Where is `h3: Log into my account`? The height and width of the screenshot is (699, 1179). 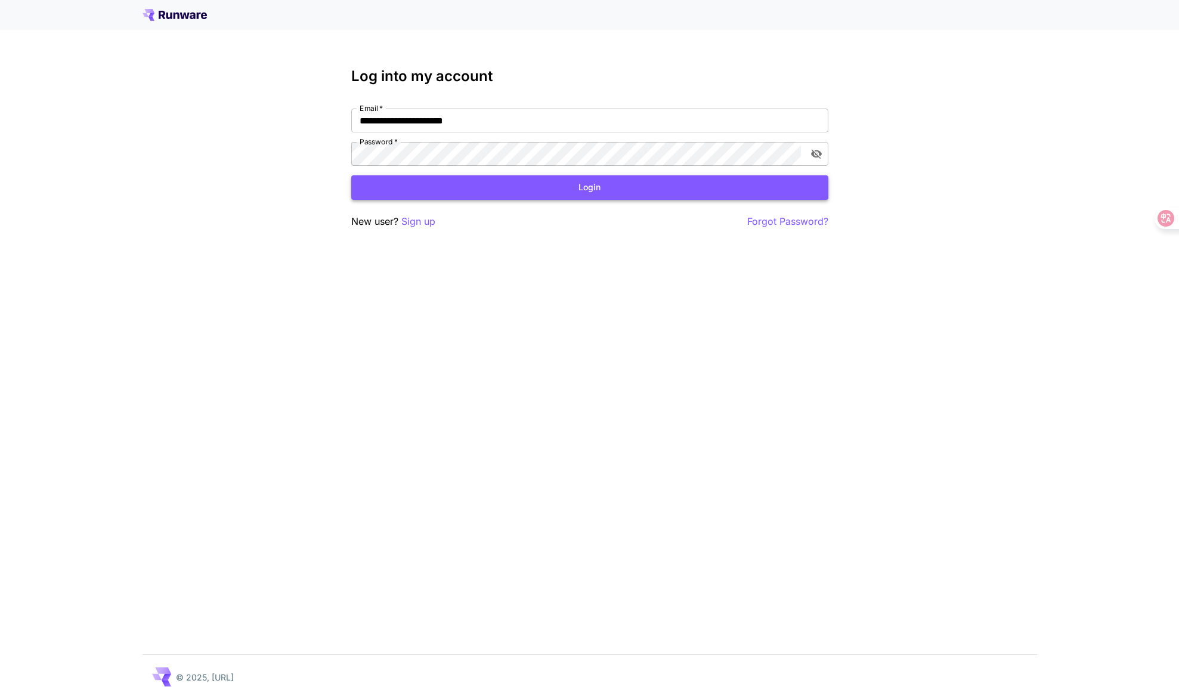
h3: Log into my account is located at coordinates (590, 76).